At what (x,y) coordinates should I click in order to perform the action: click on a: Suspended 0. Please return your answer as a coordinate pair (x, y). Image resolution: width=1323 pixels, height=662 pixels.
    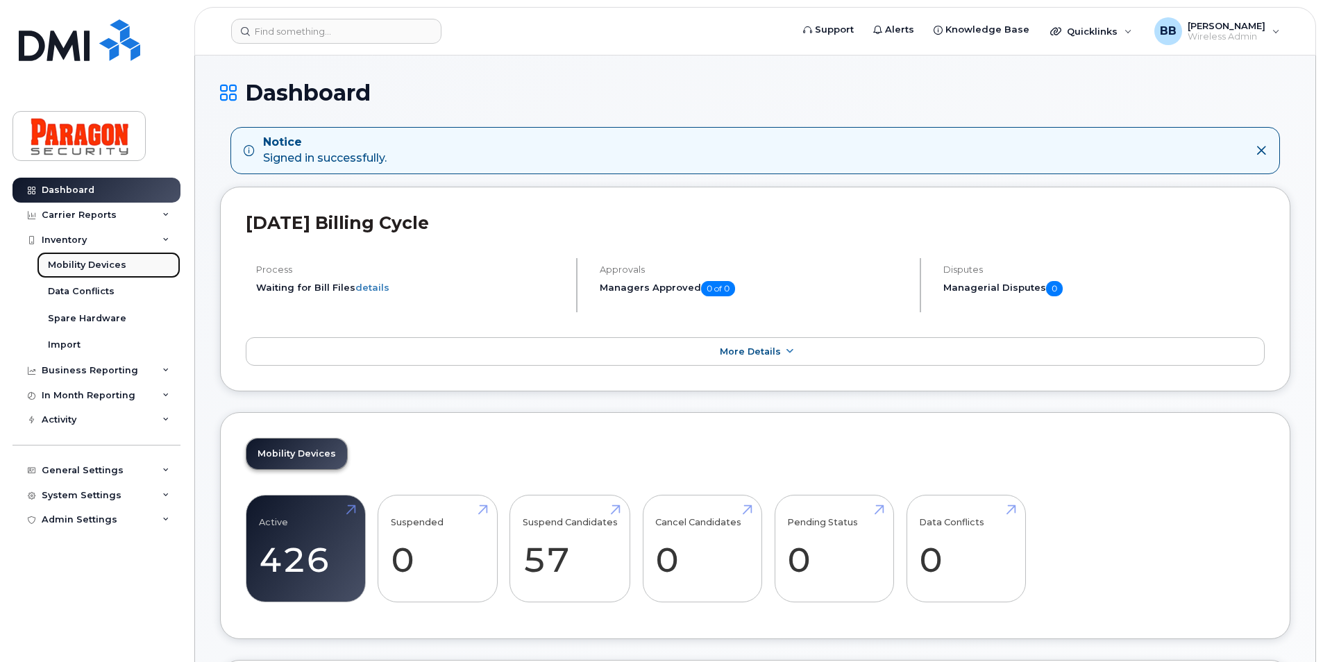
    Looking at the image, I should click on (437, 549).